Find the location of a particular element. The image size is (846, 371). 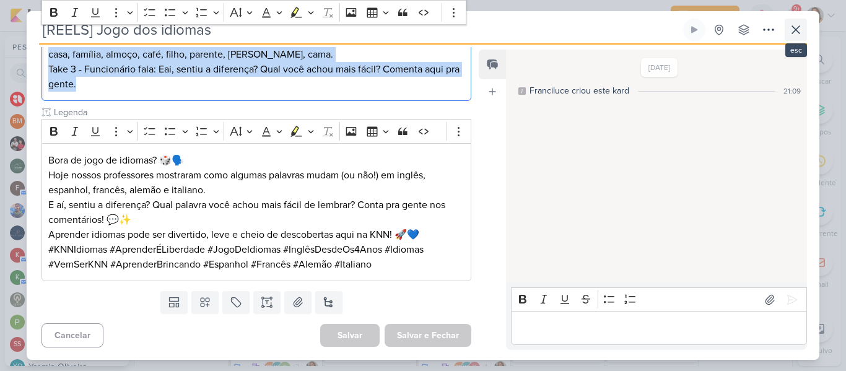

p: #KNNIdiomas #AprenderÉLiberdade #JogoDeIdiomas #InglêsDesdeOs4Anos #Idiomas #VemSerKNN #AprenderB... is located at coordinates (256, 257).